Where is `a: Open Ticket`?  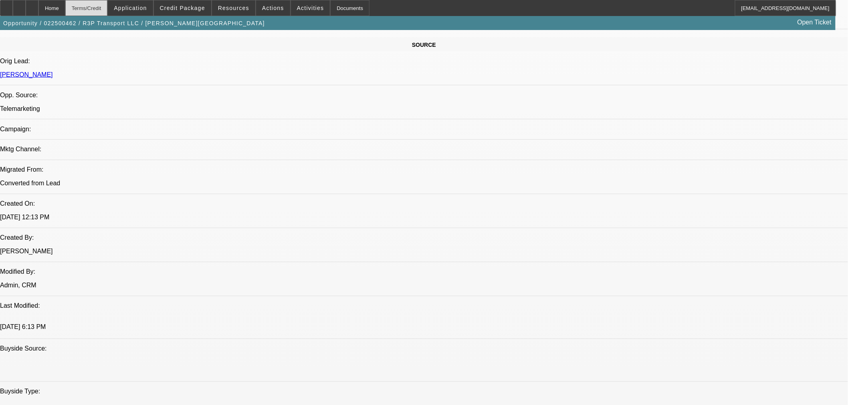 a: Open Ticket is located at coordinates (814, 22).